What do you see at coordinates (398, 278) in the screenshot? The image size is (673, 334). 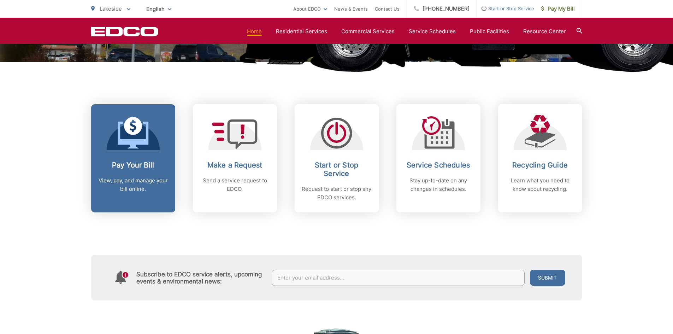 I see `input: Enter your email address...` at bounding box center [398, 278].